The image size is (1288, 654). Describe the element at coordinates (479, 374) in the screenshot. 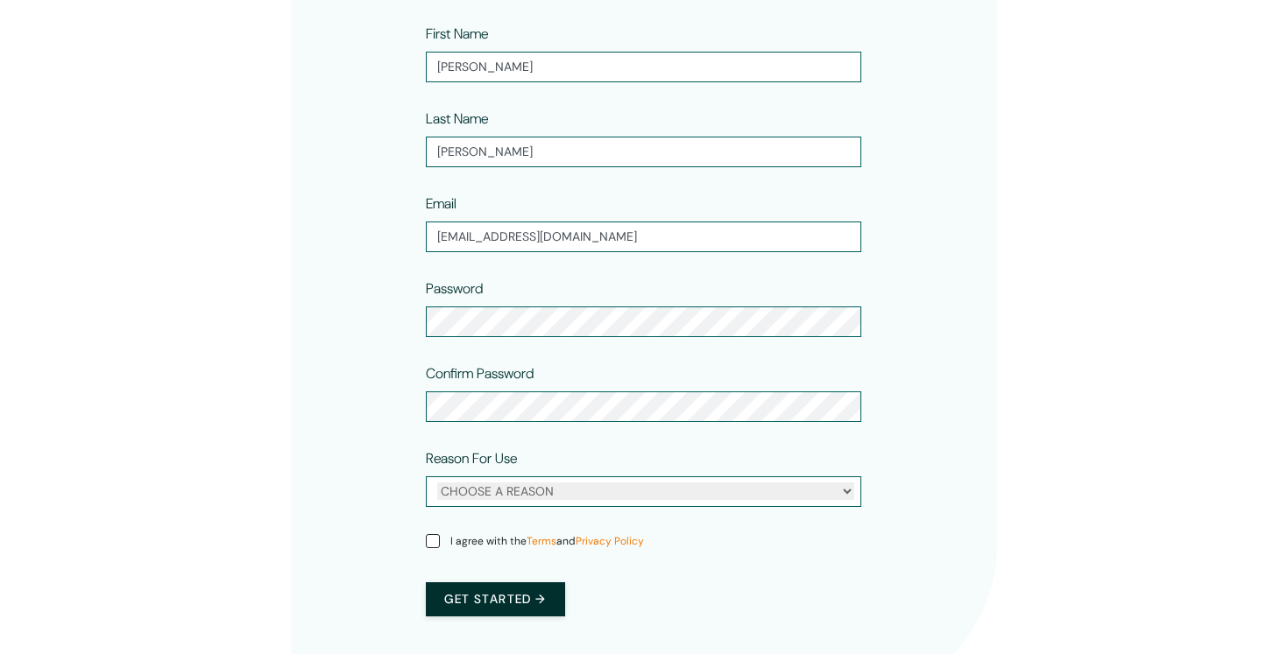

I see `label: Confirm Password` at that location.